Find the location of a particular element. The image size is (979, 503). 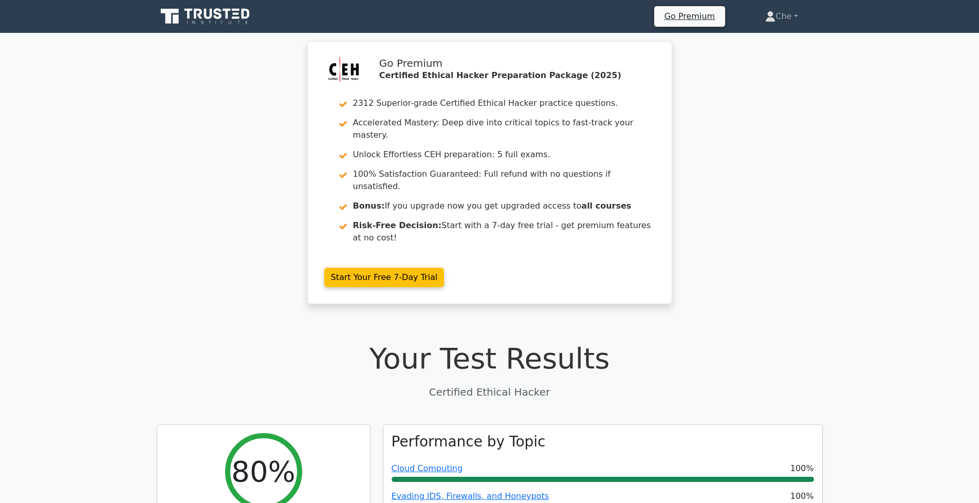

a: Start Your Free 7-Day Trial is located at coordinates (384, 277).